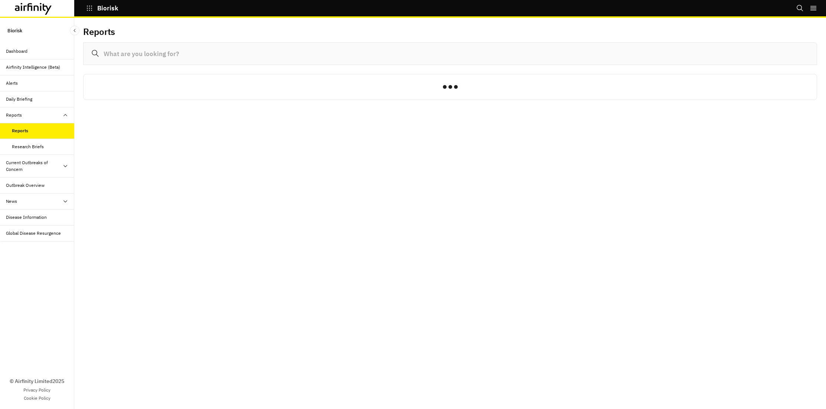  I want to click on div: Alerts, so click(12, 83).